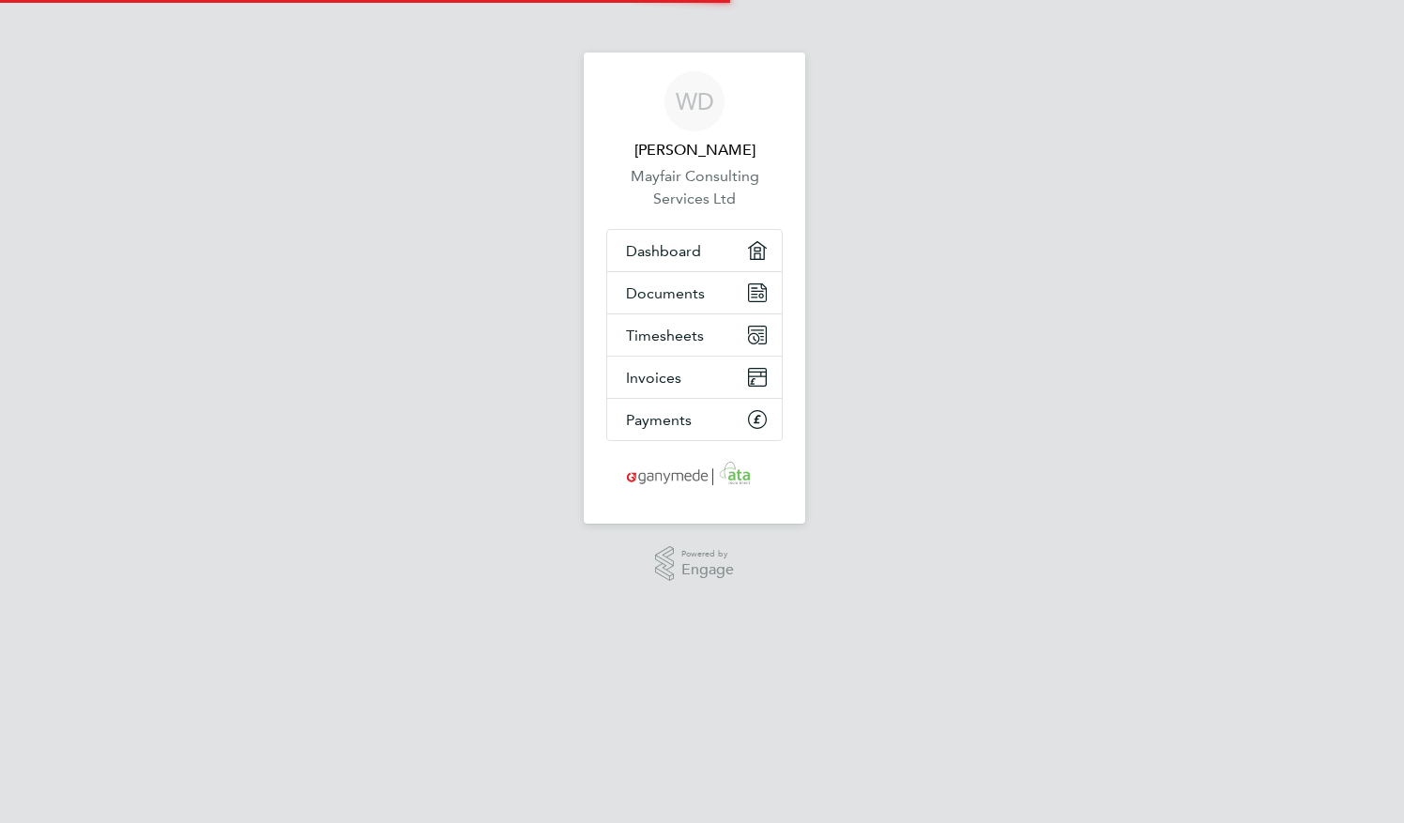  Describe the element at coordinates (665, 293) in the screenshot. I see `span: Documents` at that location.